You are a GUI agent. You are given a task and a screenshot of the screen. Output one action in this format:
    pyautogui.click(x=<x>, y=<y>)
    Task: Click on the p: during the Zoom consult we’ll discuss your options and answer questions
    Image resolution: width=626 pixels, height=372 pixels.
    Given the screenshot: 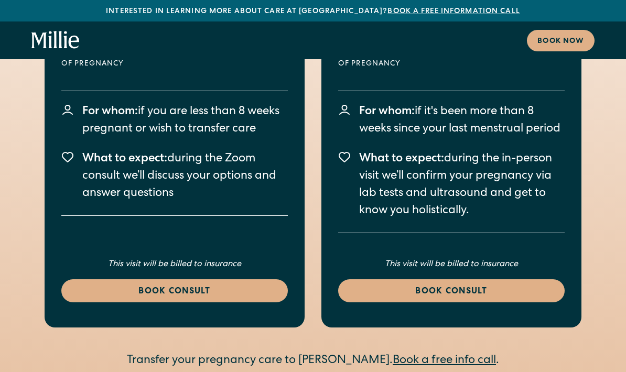 What is the action you would take?
    pyautogui.click(x=185, y=177)
    